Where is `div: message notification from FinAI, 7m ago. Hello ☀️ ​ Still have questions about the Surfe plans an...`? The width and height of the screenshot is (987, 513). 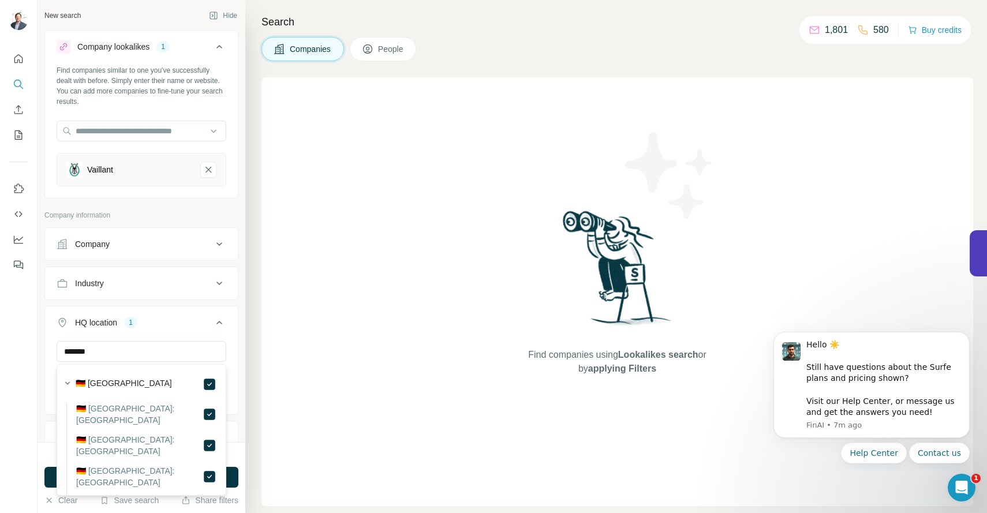 div: message notification from FinAI, 7m ago. Hello ☀️ ​ Still have questions about the Surfe plans an... is located at coordinates (115, 63).